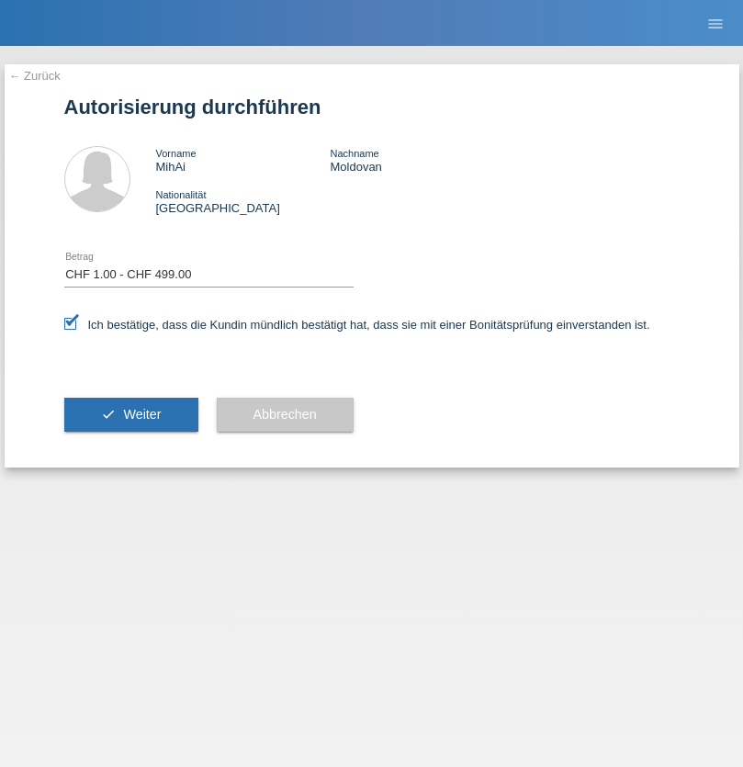  Describe the element at coordinates (131, 415) in the screenshot. I see `button: check Weiter` at that location.